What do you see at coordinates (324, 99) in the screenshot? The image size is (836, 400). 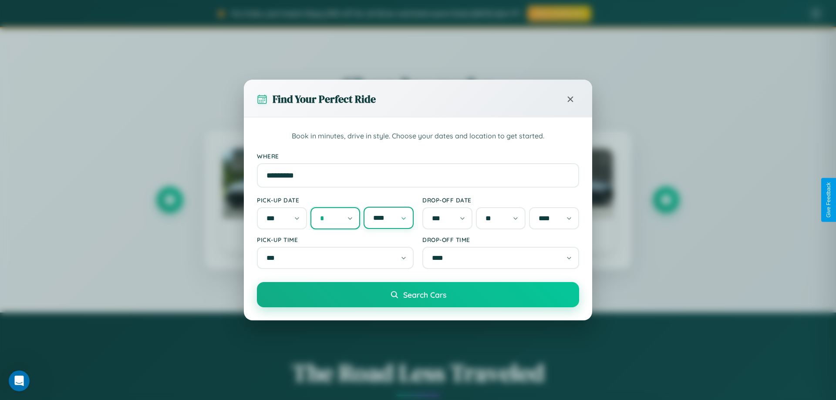 I see `h3: Find Your Perfect Ride` at bounding box center [324, 99].